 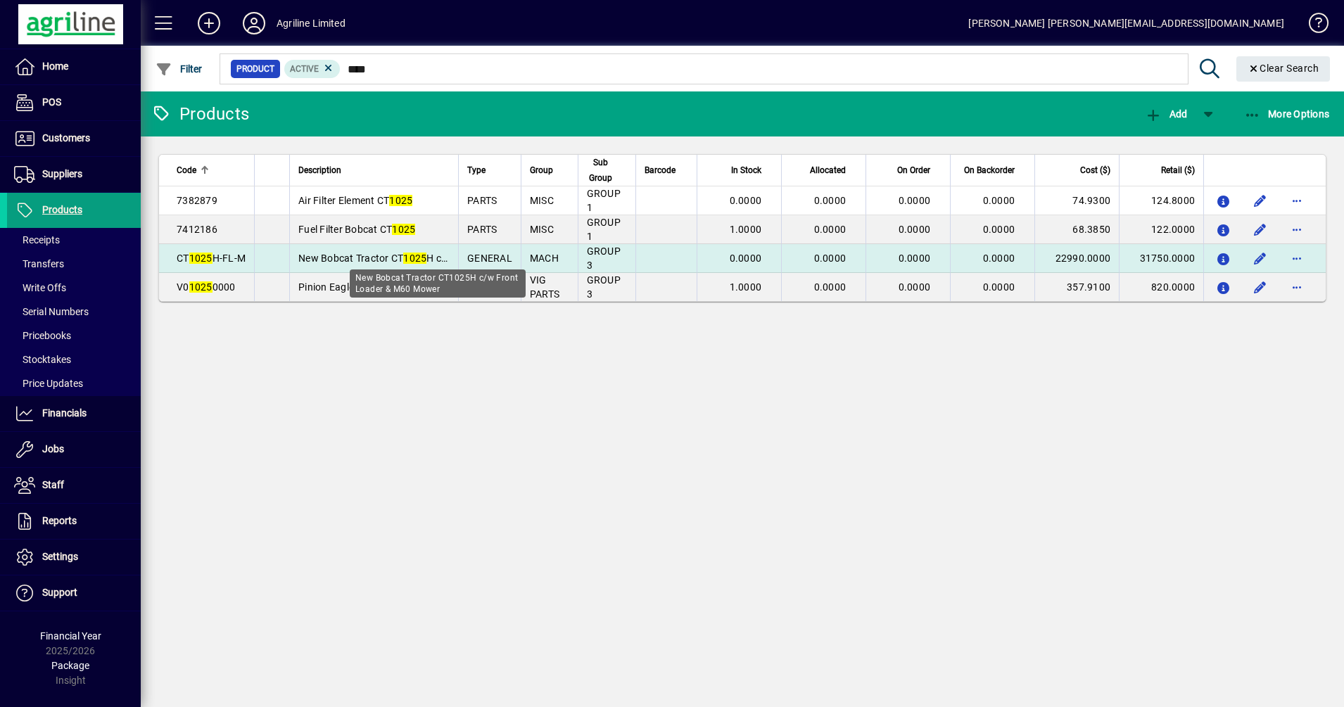 I want to click on span: Write Offs, so click(x=40, y=288).